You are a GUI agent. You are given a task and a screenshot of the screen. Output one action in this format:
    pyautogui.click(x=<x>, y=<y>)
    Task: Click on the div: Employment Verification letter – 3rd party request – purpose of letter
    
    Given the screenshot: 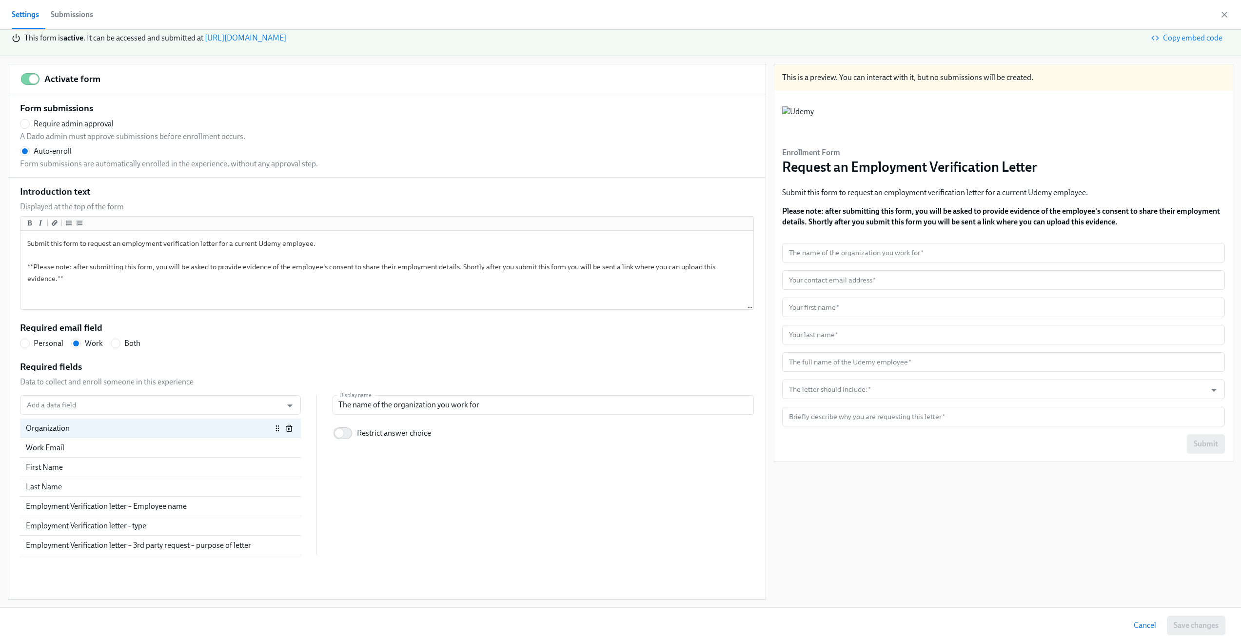 What is the action you would take?
    pyautogui.click(x=160, y=545)
    